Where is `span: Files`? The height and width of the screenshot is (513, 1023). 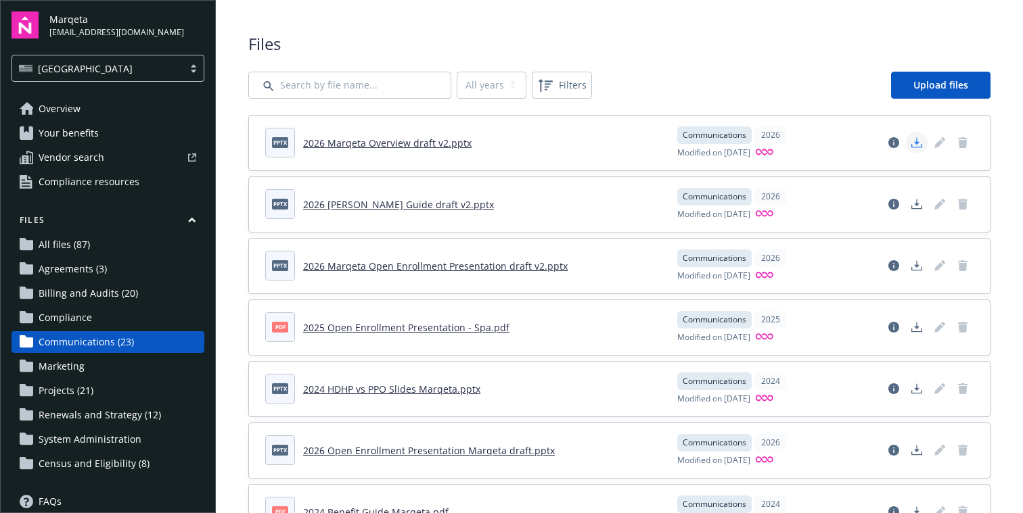 span: Files is located at coordinates (619, 44).